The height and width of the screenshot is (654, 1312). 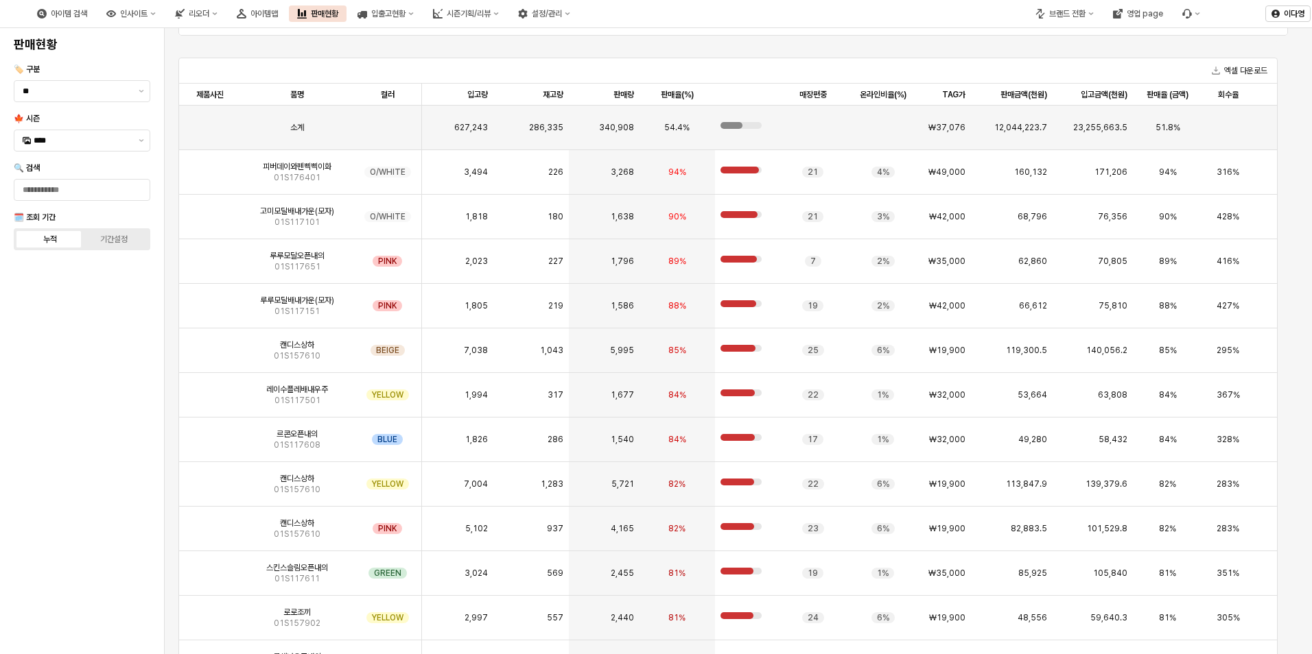 What do you see at coordinates (556, 306) in the screenshot?
I see `span: 219` at bounding box center [556, 306].